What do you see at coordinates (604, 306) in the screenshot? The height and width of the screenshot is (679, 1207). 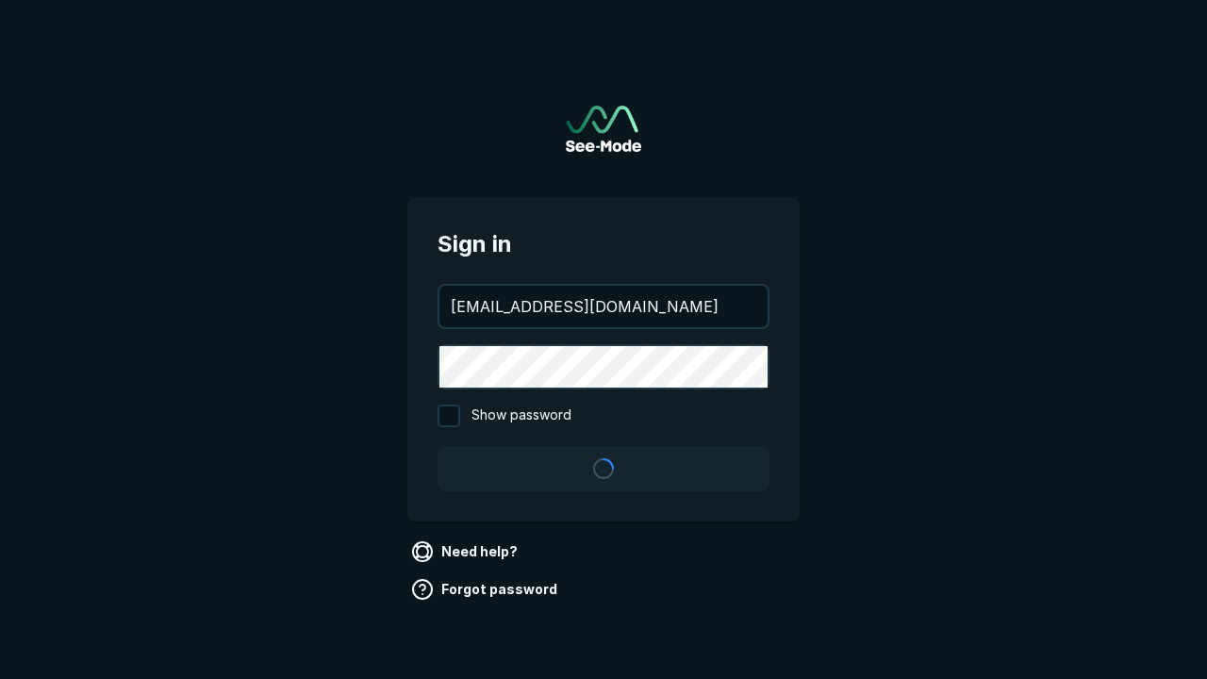 I see `input: your@email.com` at bounding box center [604, 306].